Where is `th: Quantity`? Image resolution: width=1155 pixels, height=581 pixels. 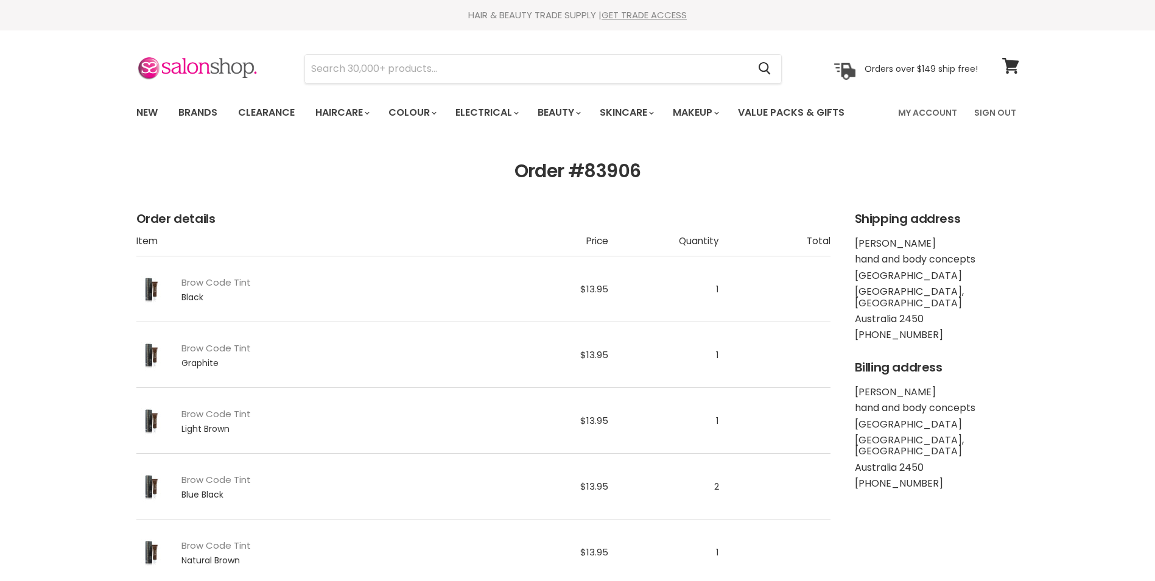
th: Quantity is located at coordinates (664, 246).